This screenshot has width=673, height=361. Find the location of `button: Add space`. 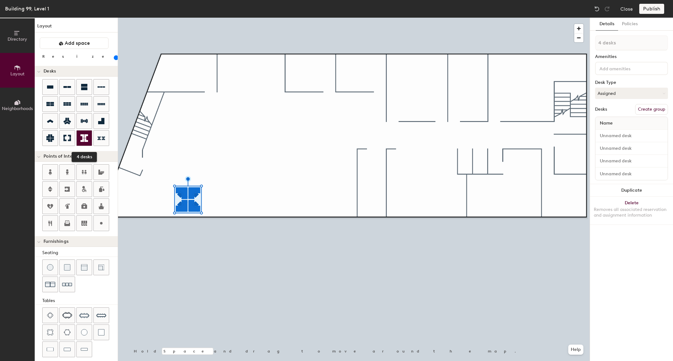

button: Add space is located at coordinates (74, 43).